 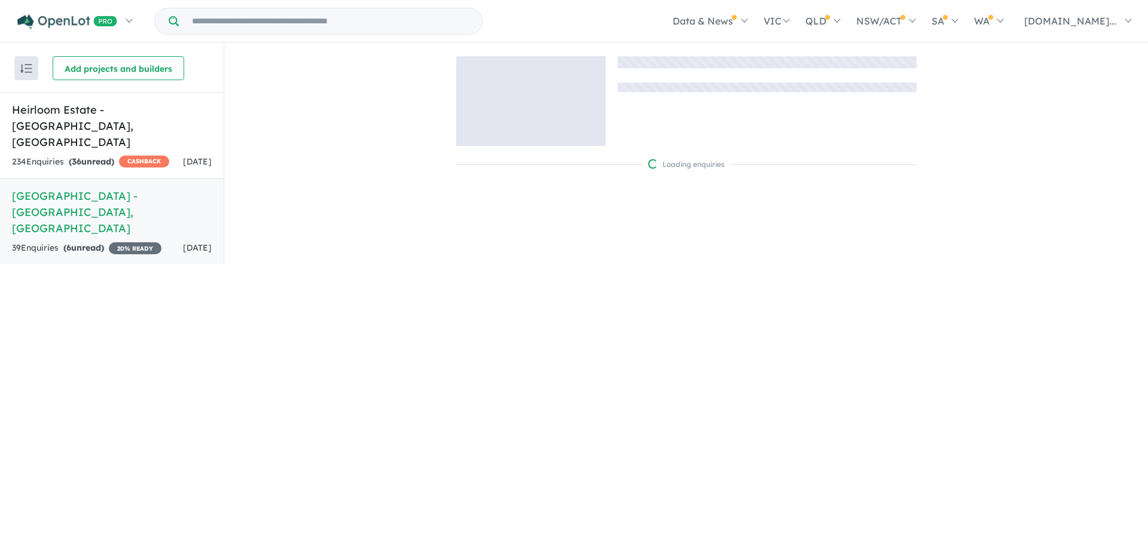 I want to click on span: CASHBACK, so click(x=144, y=161).